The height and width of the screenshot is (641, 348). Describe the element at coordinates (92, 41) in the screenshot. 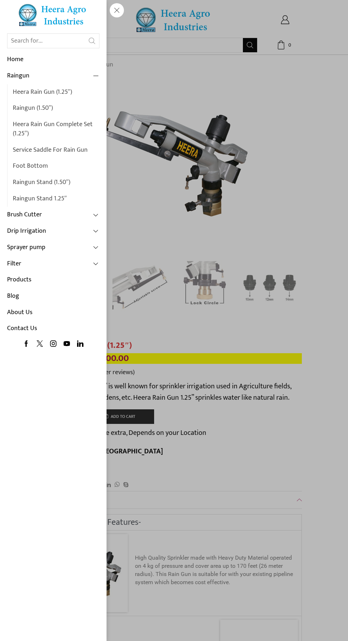

I see `button: Search button` at that location.